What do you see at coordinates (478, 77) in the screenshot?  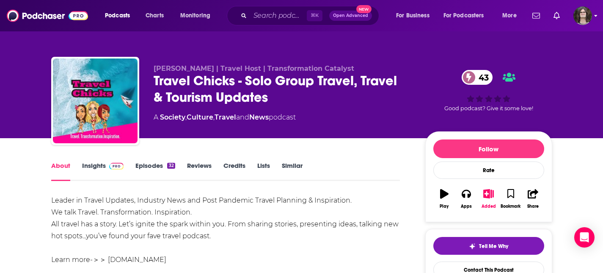 I see `a: 43` at bounding box center [478, 77].